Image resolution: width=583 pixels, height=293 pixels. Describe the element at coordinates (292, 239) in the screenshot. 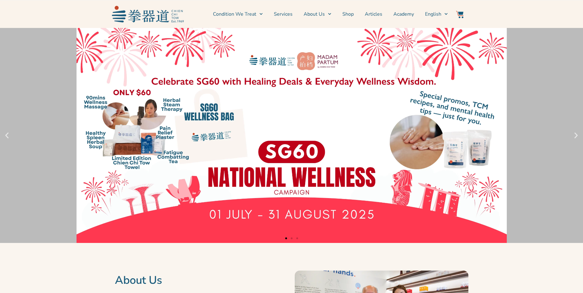

I see `span: Go to slide 2` at that location.